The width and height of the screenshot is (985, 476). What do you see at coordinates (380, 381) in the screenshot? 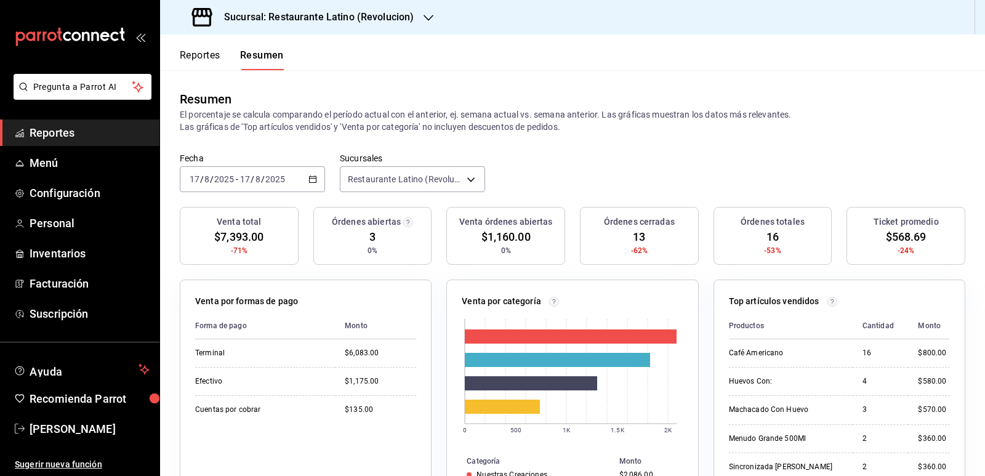
I see `div: $1,175.00` at bounding box center [380, 381].